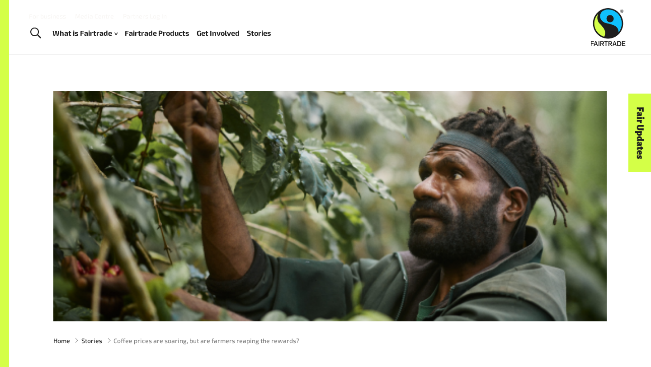 This screenshot has width=651, height=367. Describe the element at coordinates (61, 340) in the screenshot. I see `span: Home` at that location.